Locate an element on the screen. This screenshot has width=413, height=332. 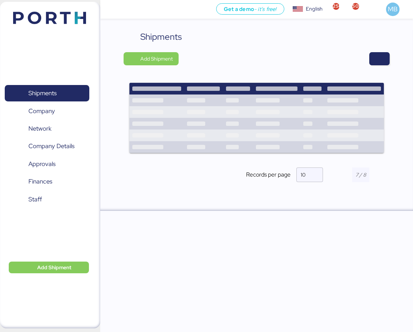
span: 10 is located at coordinates (303, 175).